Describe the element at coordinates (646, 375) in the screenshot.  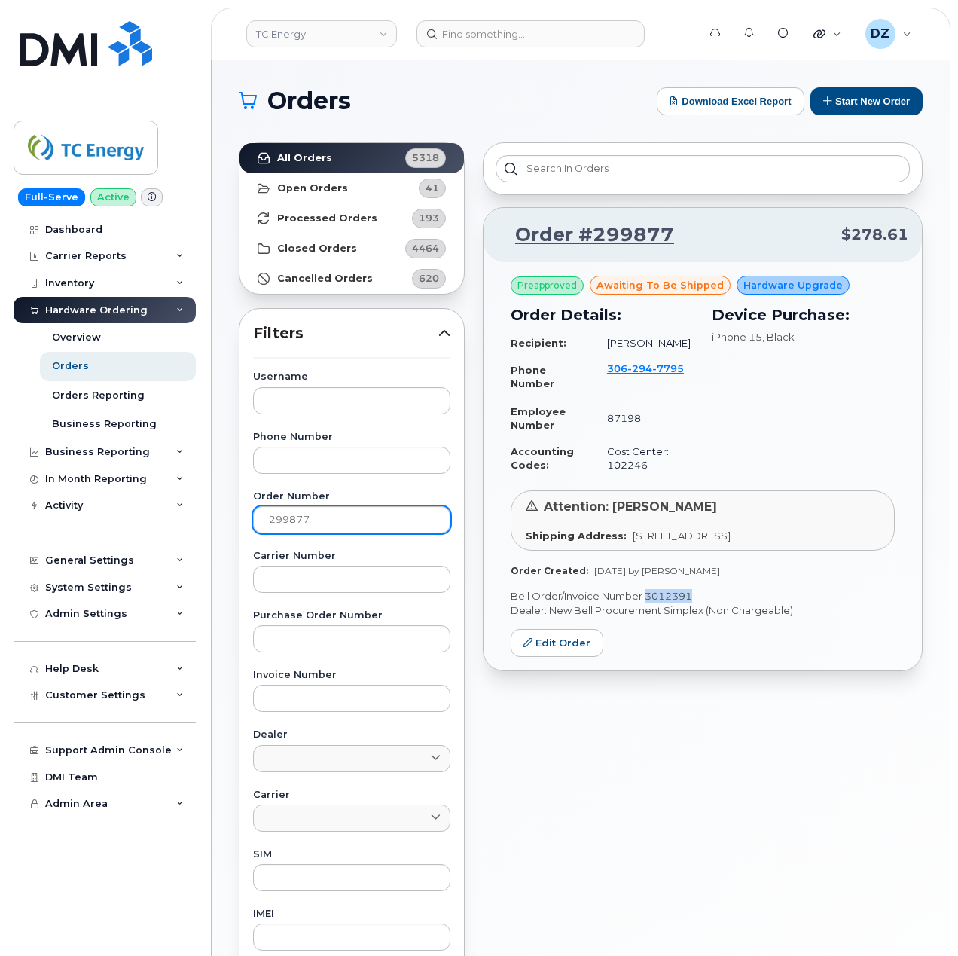
I see `a: 3062947795` at that location.